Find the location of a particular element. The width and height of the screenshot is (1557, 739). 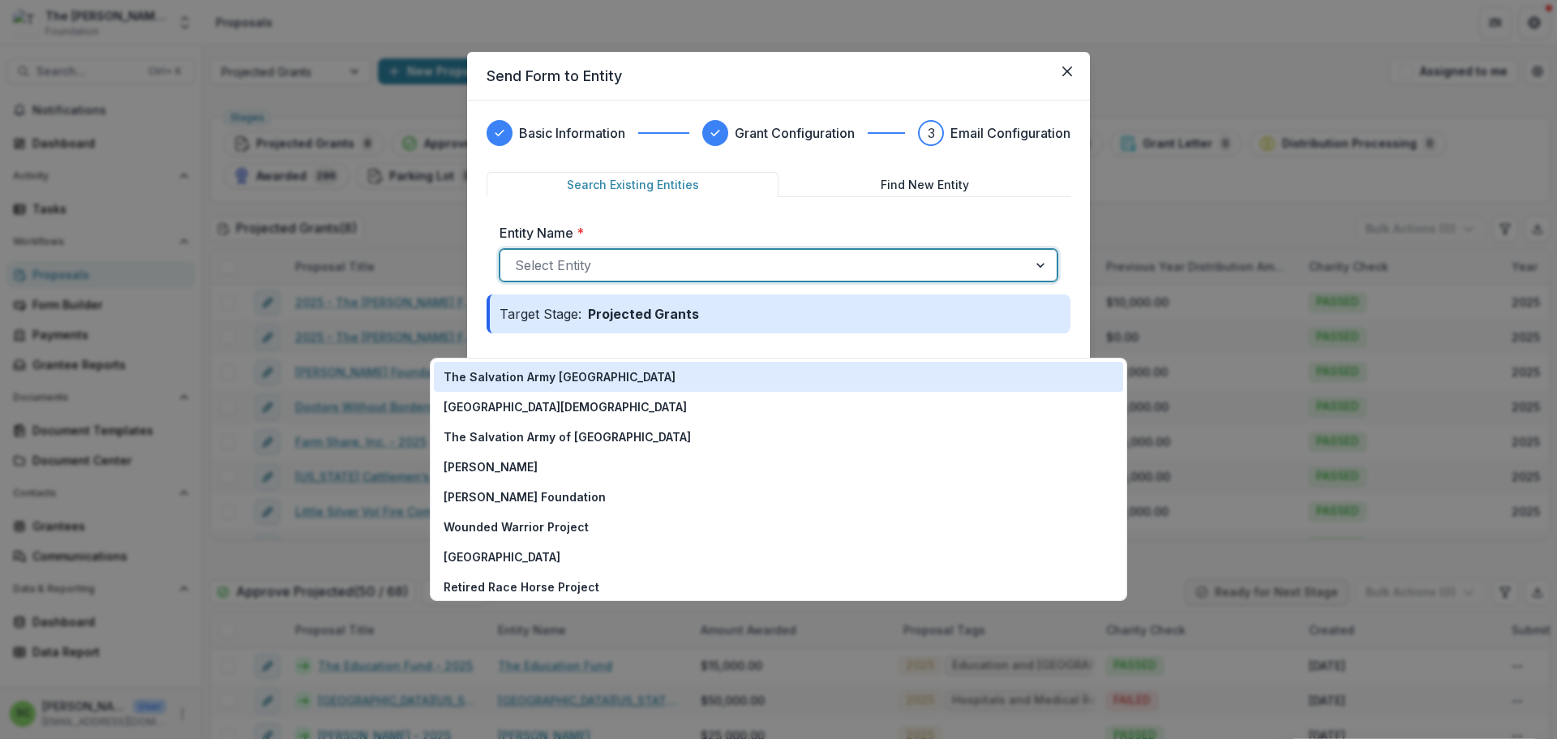

header: Send Form to Entity is located at coordinates (778, 76).